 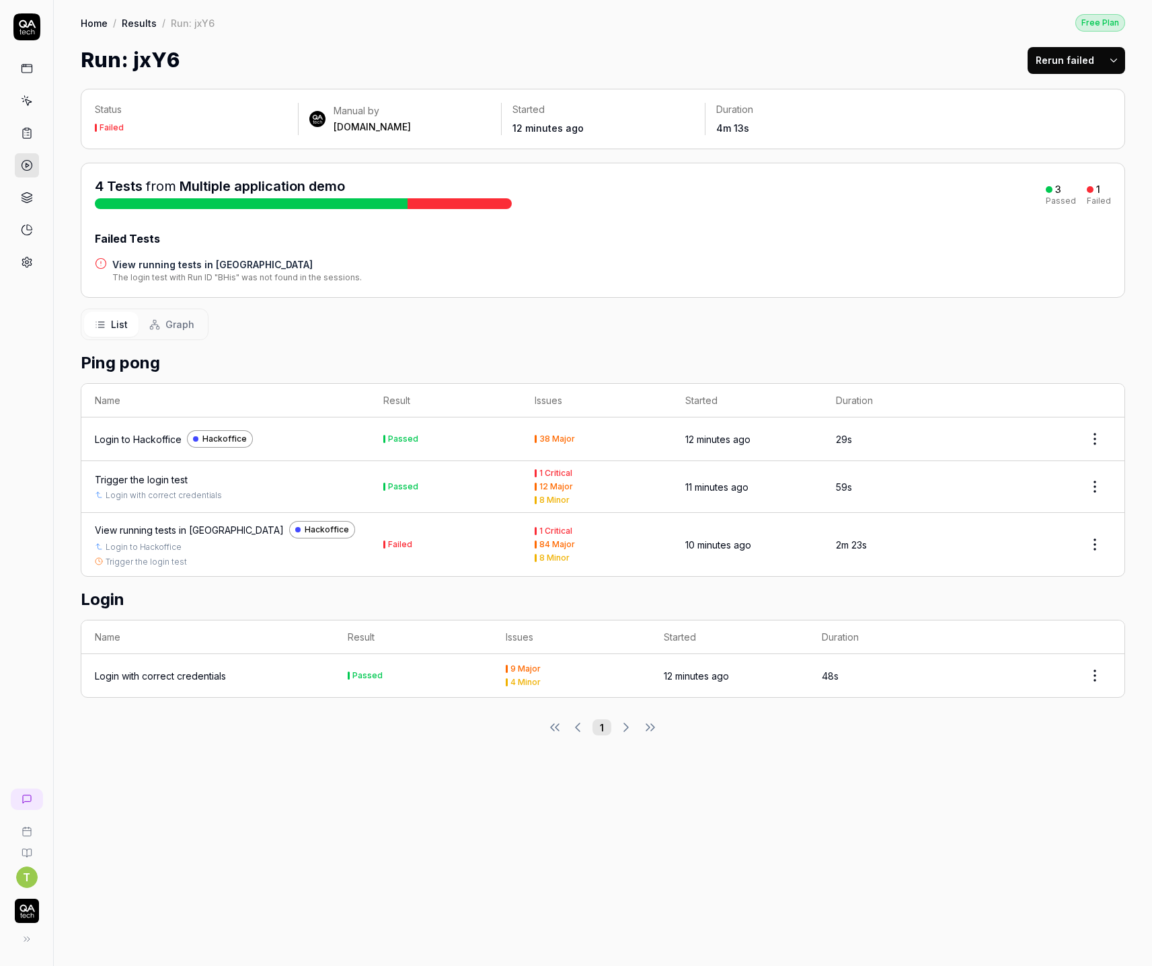 I want to click on img: QA Tech Logo, so click(x=27, y=911).